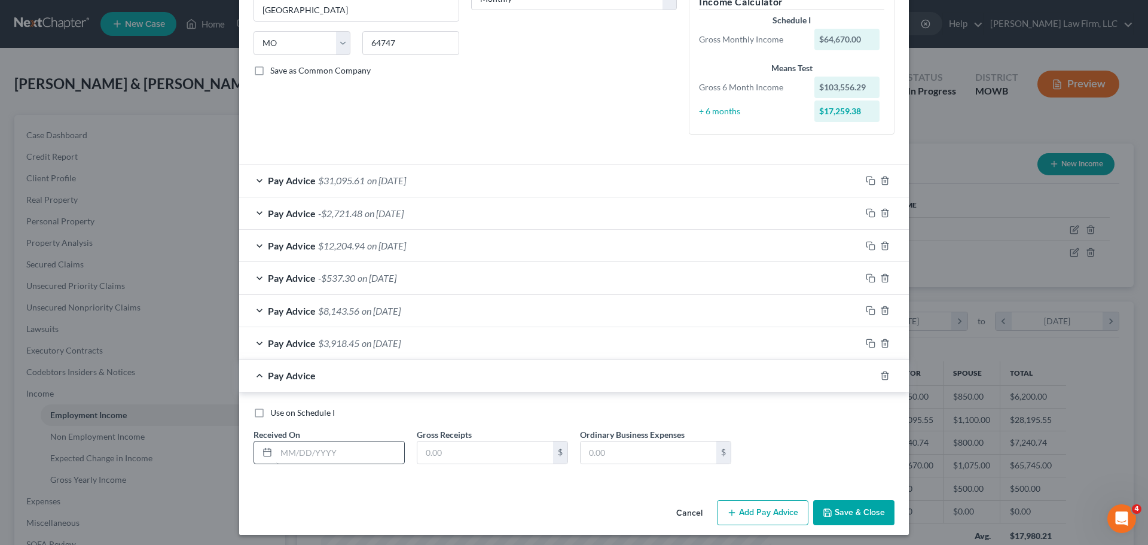 This screenshot has width=1148, height=545. I want to click on input: MM/DD/YYYY, so click(340, 452).